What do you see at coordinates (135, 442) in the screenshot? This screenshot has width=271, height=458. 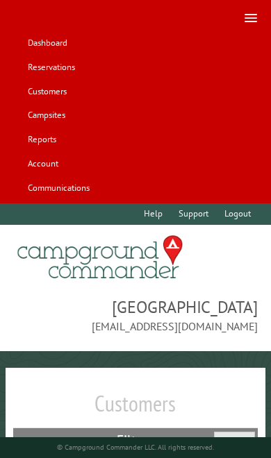 I see `h2: Filters` at bounding box center [135, 442].